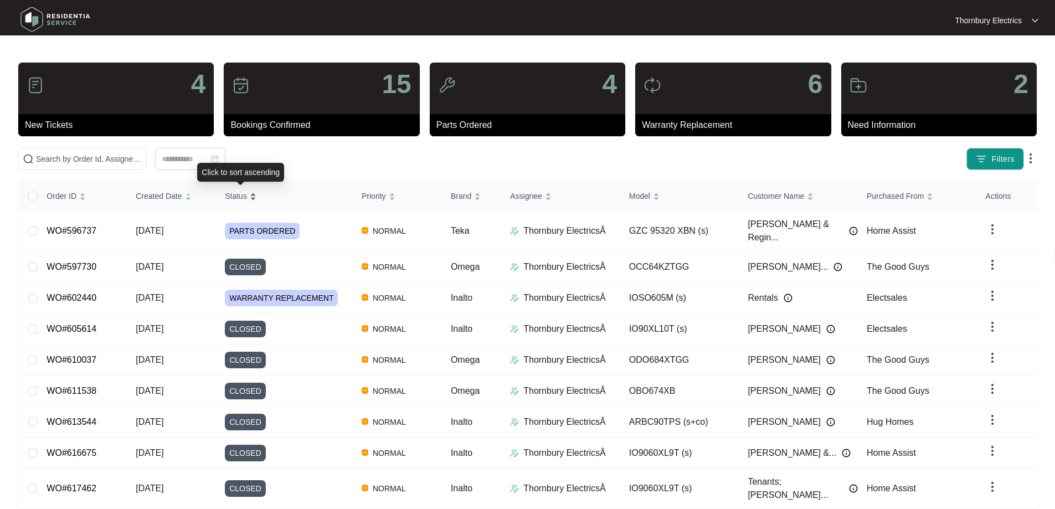  What do you see at coordinates (240, 172) in the screenshot?
I see `div: Click to sort ascending` at bounding box center [240, 172].